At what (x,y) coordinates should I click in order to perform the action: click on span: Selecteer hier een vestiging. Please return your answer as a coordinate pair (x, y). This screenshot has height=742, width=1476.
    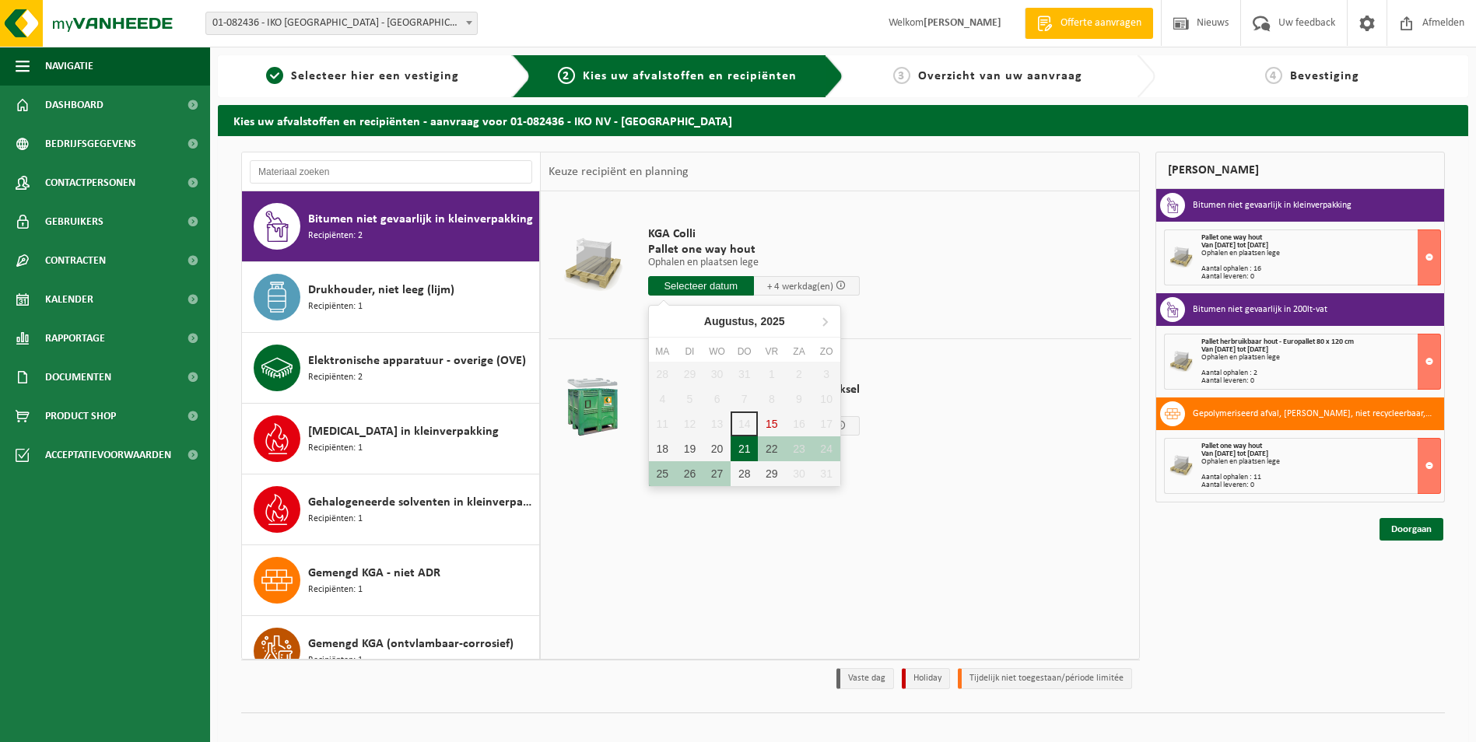
    Looking at the image, I should click on (375, 76).